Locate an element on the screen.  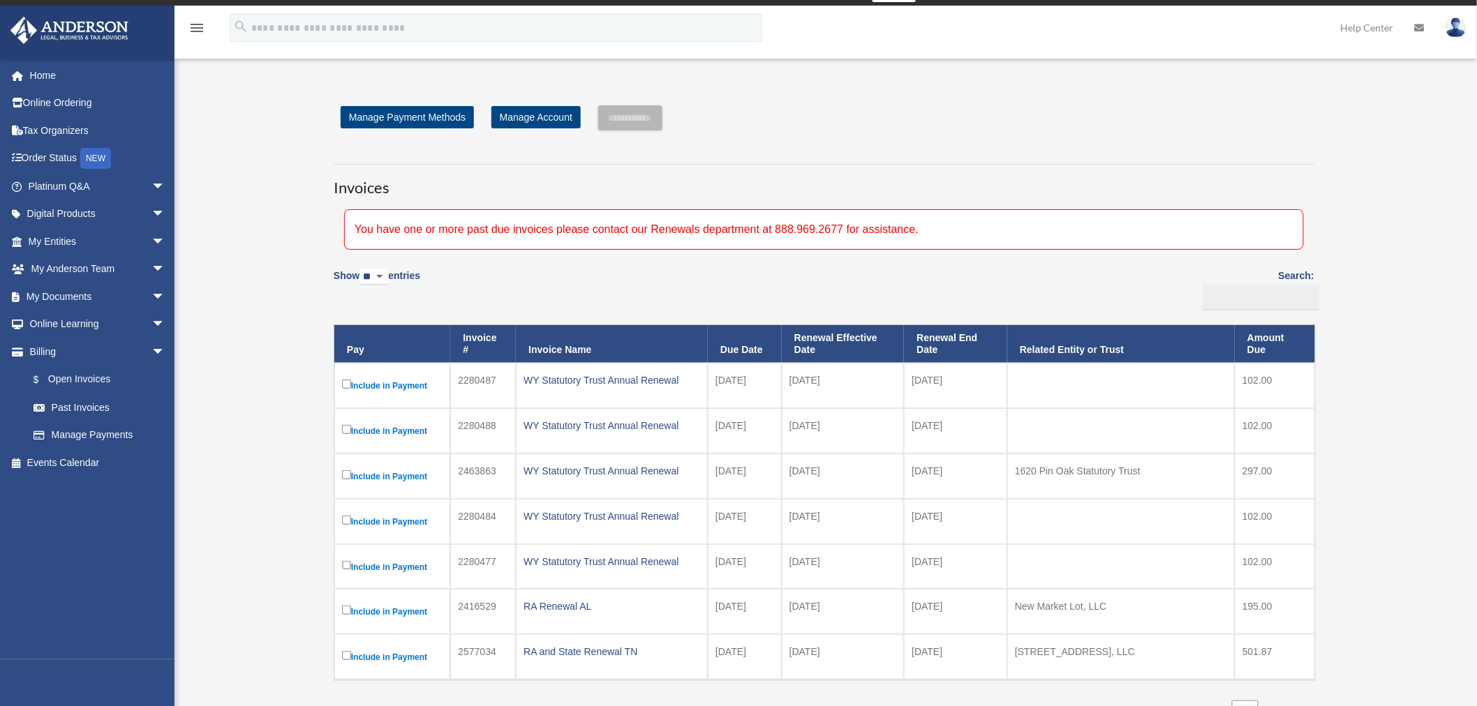
a: Digital Productsarrow_drop_down is located at coordinates (98, 214).